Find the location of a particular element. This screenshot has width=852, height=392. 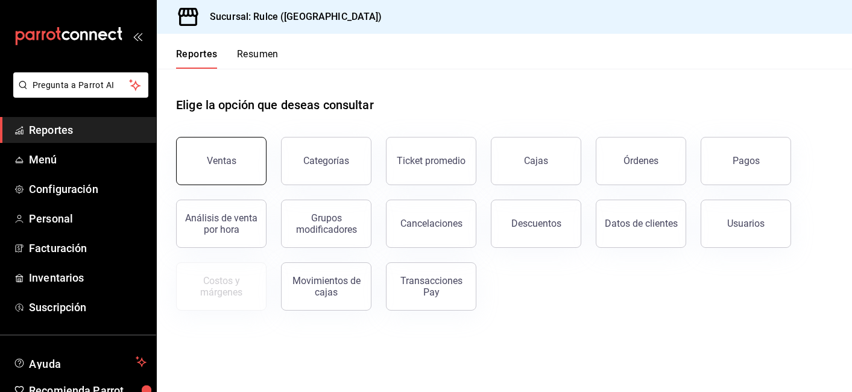

button: Reportes is located at coordinates (197, 59).